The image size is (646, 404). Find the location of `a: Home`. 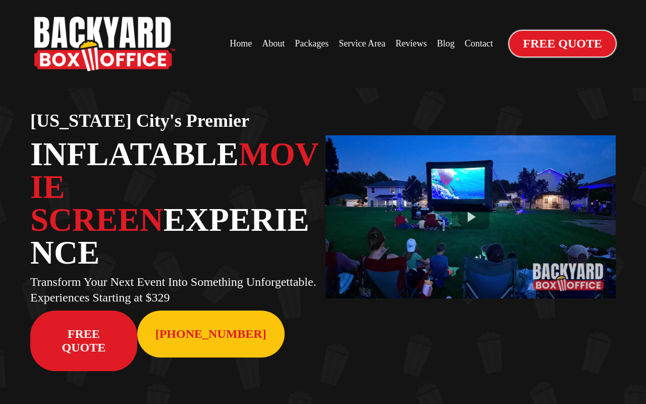

a: Home is located at coordinates (241, 43).